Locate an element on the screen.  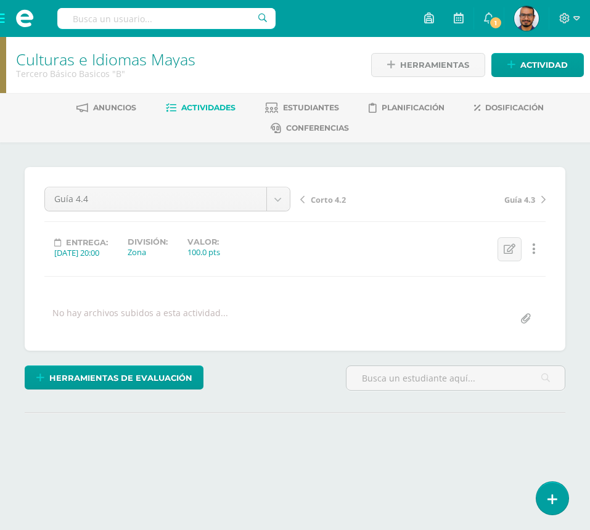
span: Conferencias is located at coordinates (317, 128).